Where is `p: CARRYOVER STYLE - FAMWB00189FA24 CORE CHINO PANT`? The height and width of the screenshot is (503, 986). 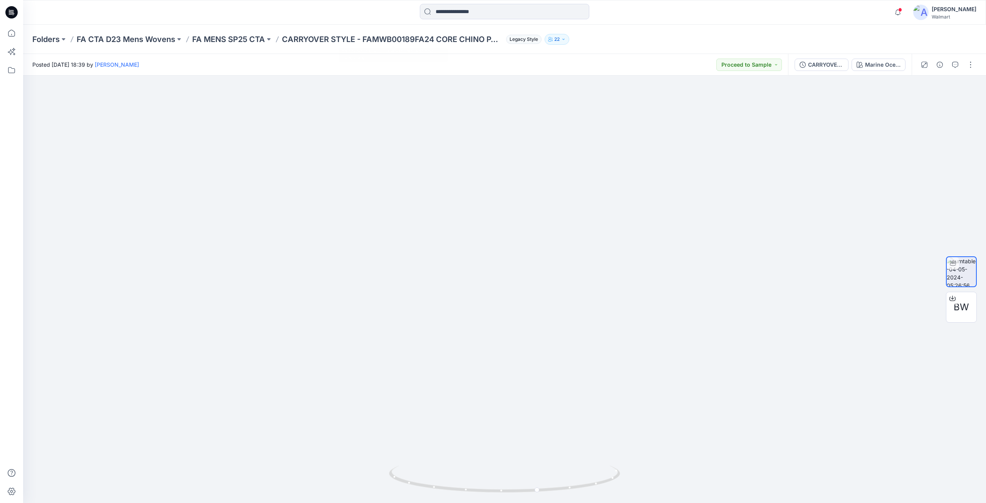 p: CARRYOVER STYLE - FAMWB00189FA24 CORE CHINO PANT is located at coordinates (392, 39).